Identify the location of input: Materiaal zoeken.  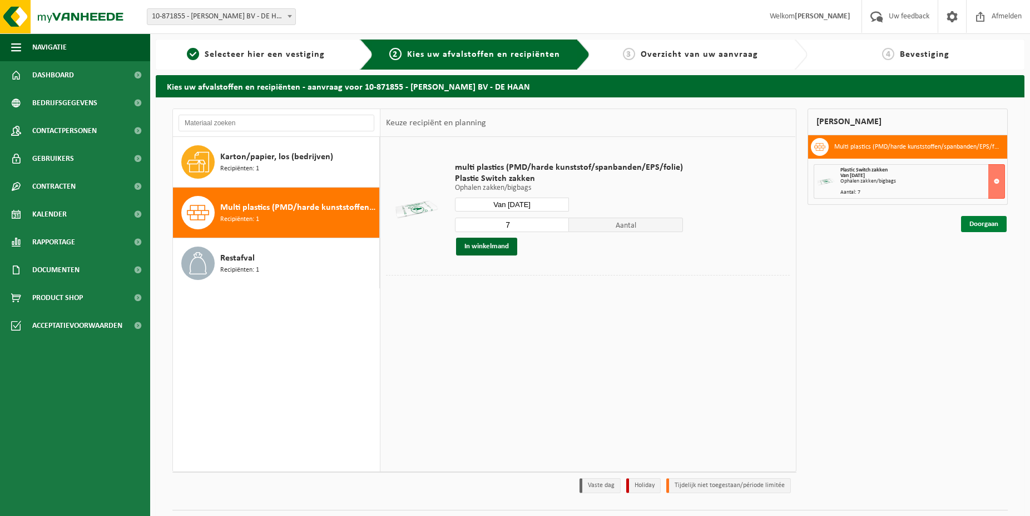
(276, 123).